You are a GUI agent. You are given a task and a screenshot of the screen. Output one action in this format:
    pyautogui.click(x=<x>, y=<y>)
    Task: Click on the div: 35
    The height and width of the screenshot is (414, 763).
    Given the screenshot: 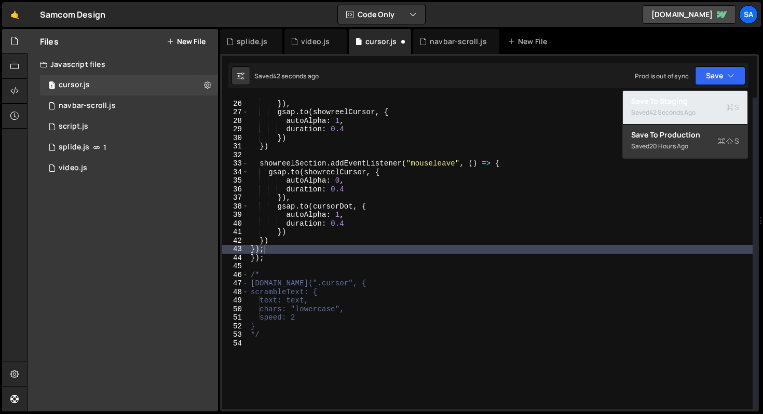 What is the action you would take?
    pyautogui.click(x=235, y=181)
    